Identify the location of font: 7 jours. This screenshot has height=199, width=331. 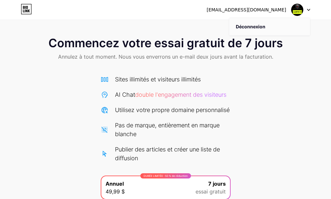
(217, 183).